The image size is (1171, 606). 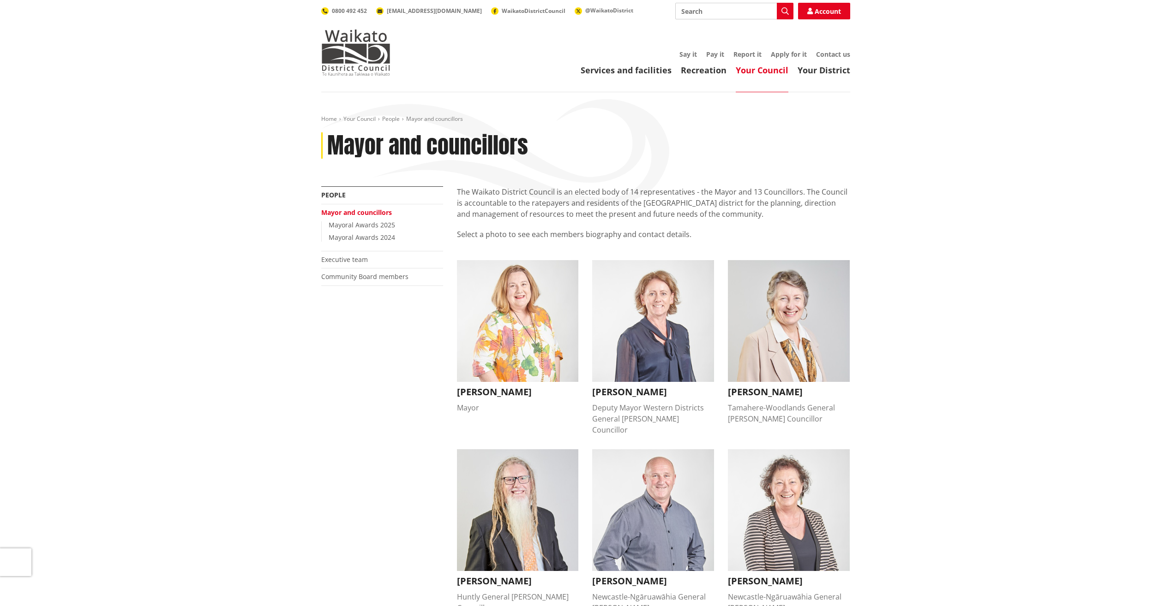 What do you see at coordinates (427, 146) in the screenshot?
I see `h1: Mayor and councillors` at bounding box center [427, 146].